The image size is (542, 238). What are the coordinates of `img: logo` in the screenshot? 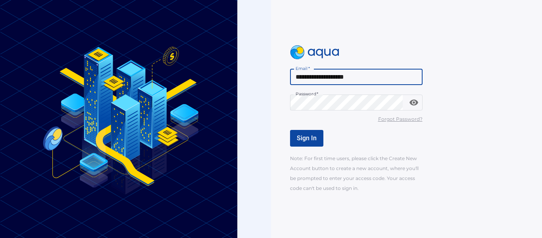 It's located at (315, 52).